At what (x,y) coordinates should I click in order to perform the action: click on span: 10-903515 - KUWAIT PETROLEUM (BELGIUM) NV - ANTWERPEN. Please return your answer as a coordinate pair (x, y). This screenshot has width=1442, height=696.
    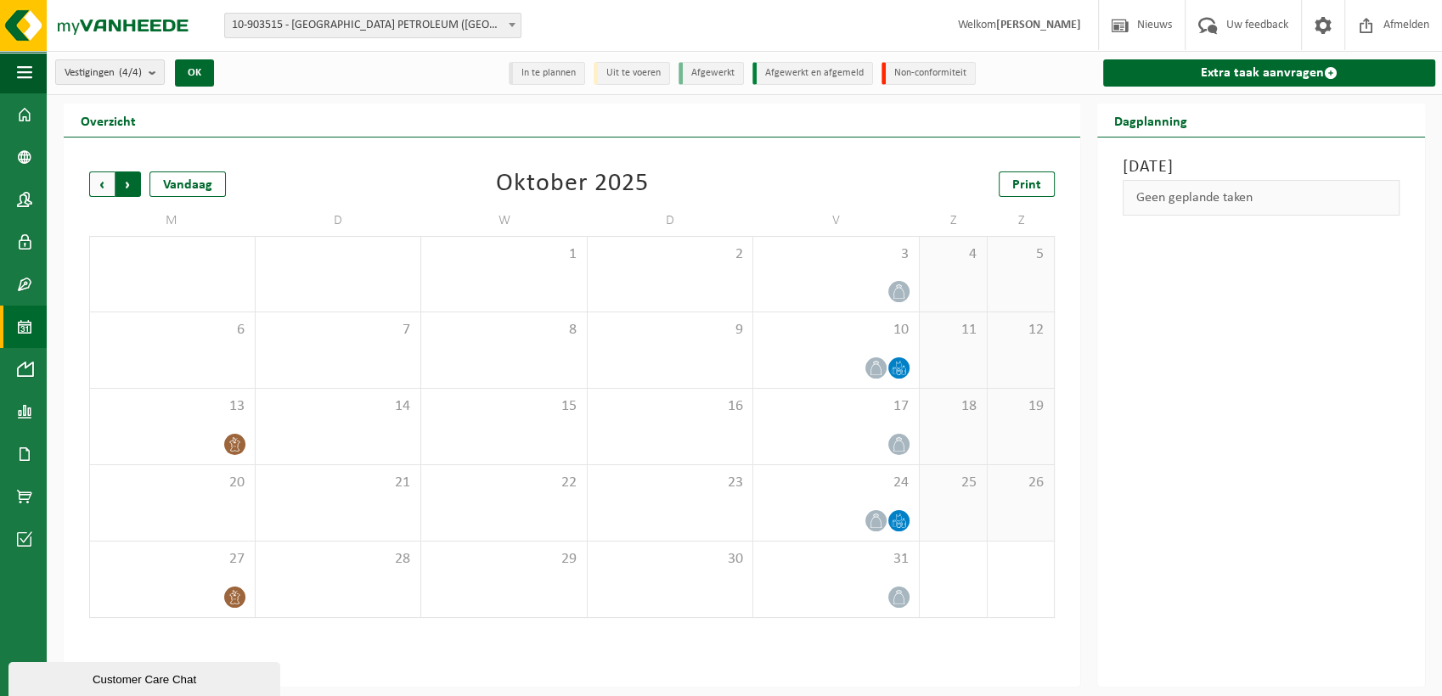
    Looking at the image, I should click on (373, 25).